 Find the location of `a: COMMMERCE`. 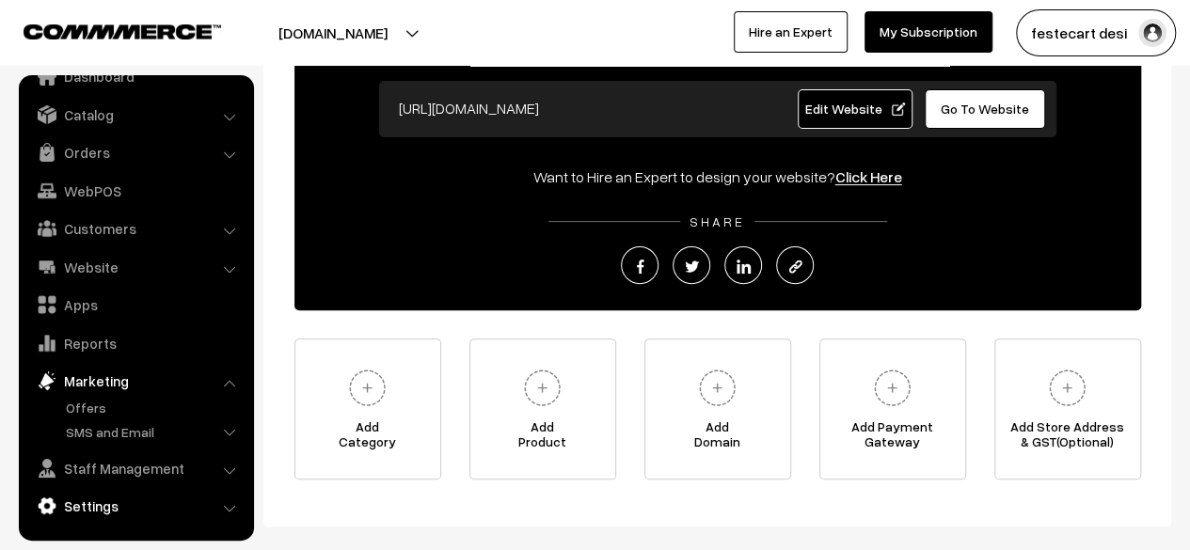

a: COMMMERCE is located at coordinates (105, 30).